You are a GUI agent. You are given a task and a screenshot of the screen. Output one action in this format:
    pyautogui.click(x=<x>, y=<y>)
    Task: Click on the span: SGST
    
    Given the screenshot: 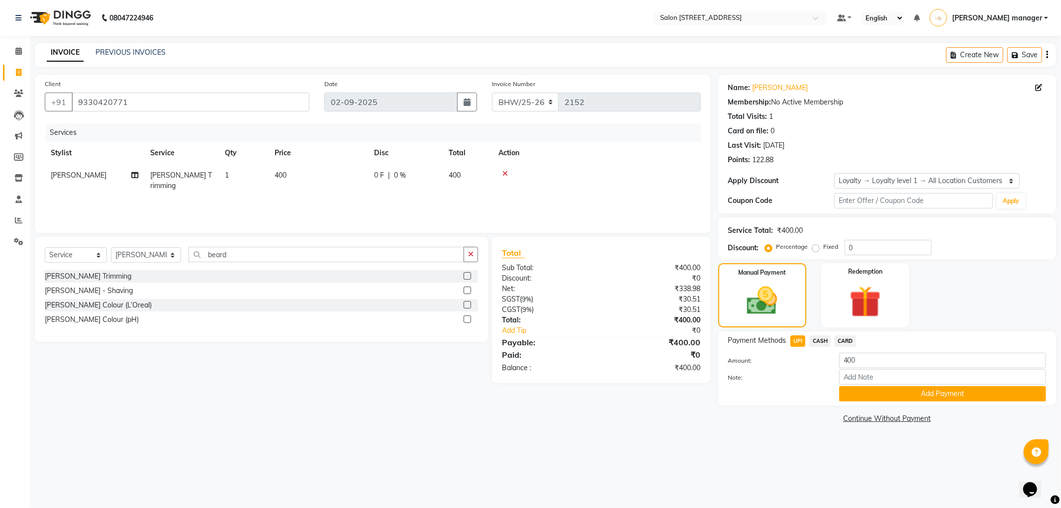 What is the action you would take?
    pyautogui.click(x=511, y=299)
    